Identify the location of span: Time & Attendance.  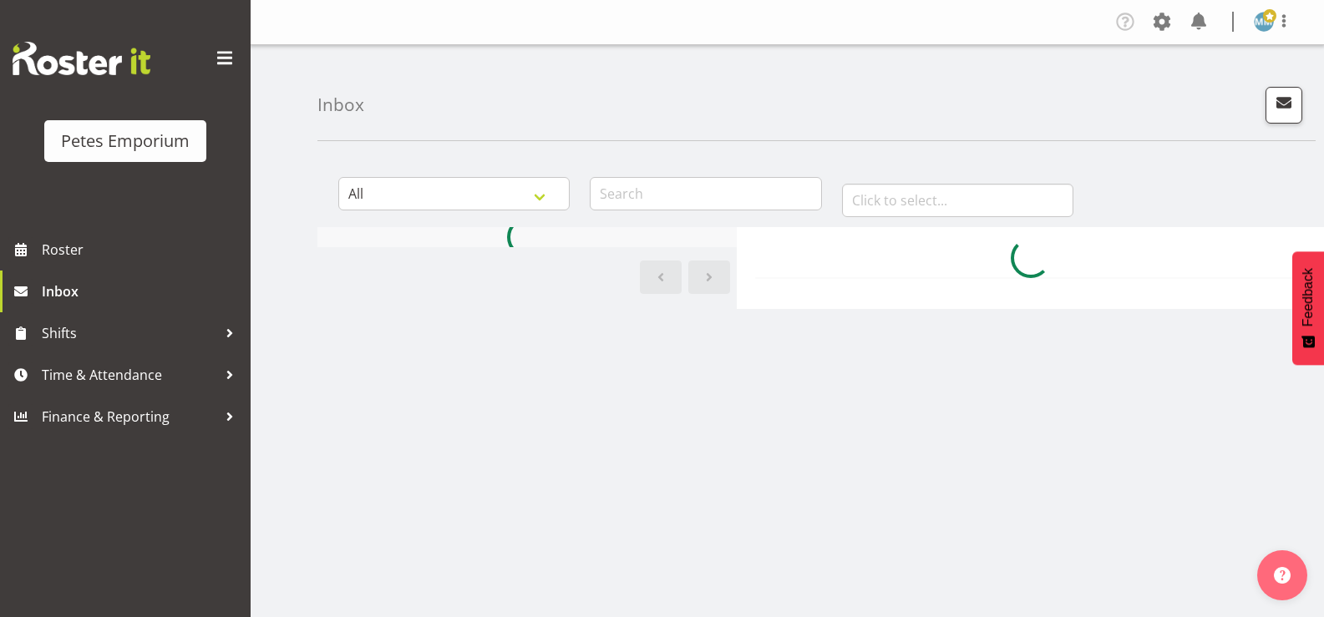
(130, 375).